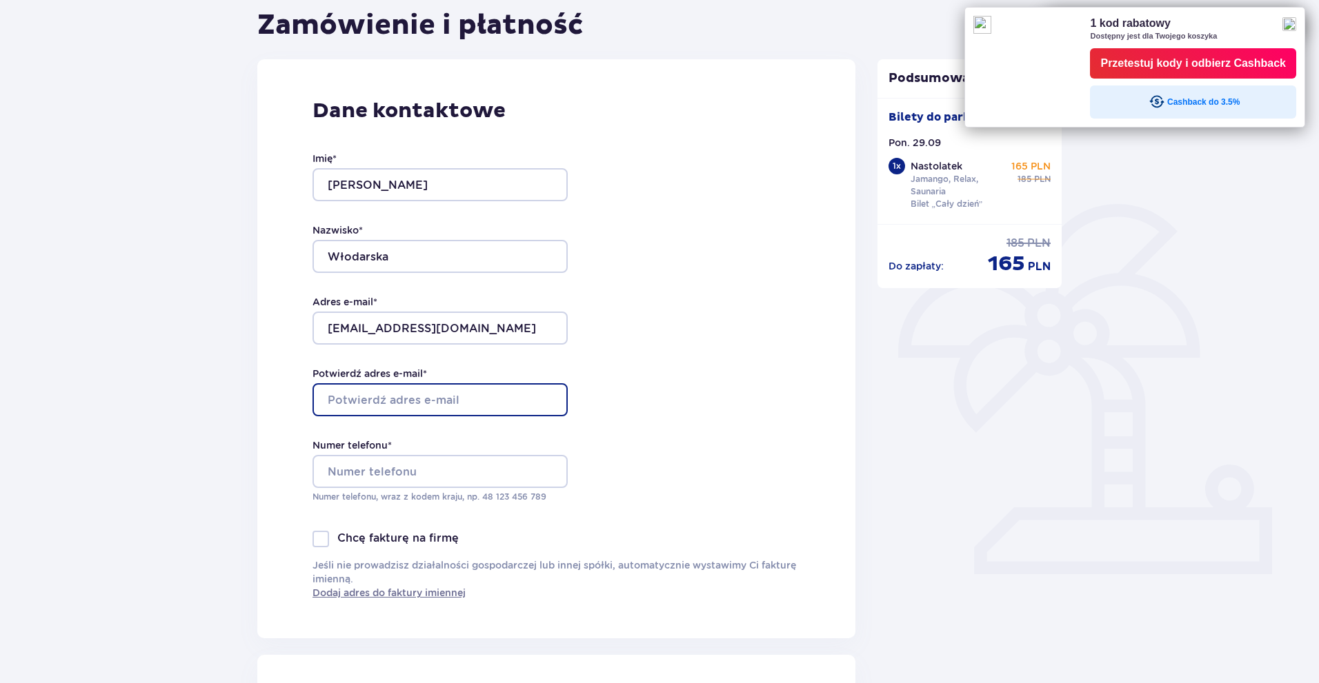 This screenshot has width=1319, height=683. What do you see at coordinates (398, 539) in the screenshot?
I see `p: Chcę fakturę na firmę` at bounding box center [398, 539].